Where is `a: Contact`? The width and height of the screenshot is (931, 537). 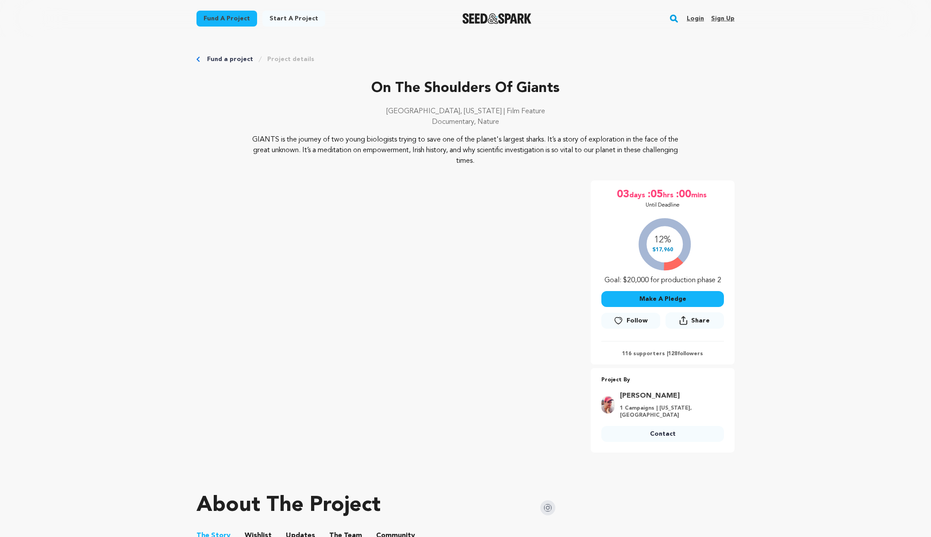 a: Contact is located at coordinates (663, 434).